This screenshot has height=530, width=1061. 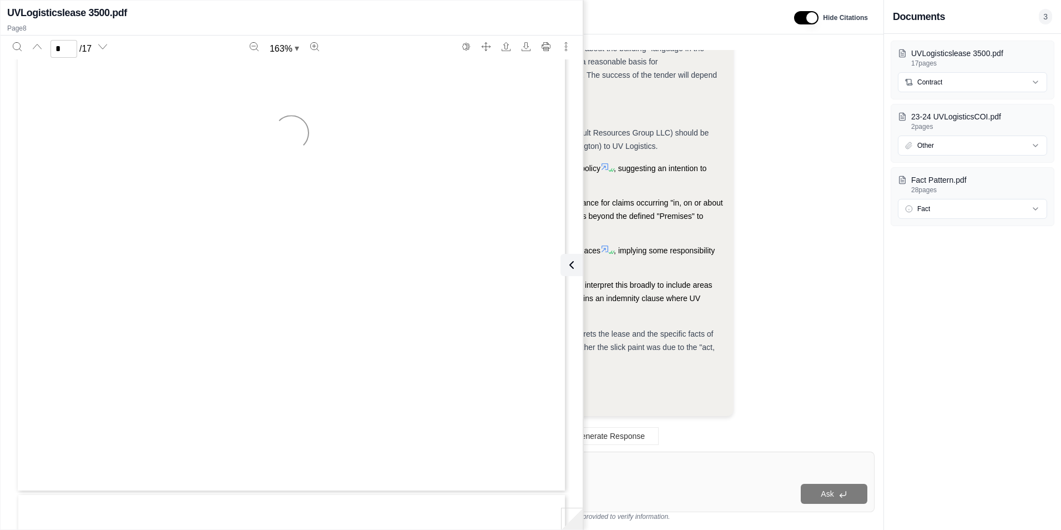 What do you see at coordinates (17, 47) in the screenshot?
I see `button: Search` at bounding box center [17, 47].